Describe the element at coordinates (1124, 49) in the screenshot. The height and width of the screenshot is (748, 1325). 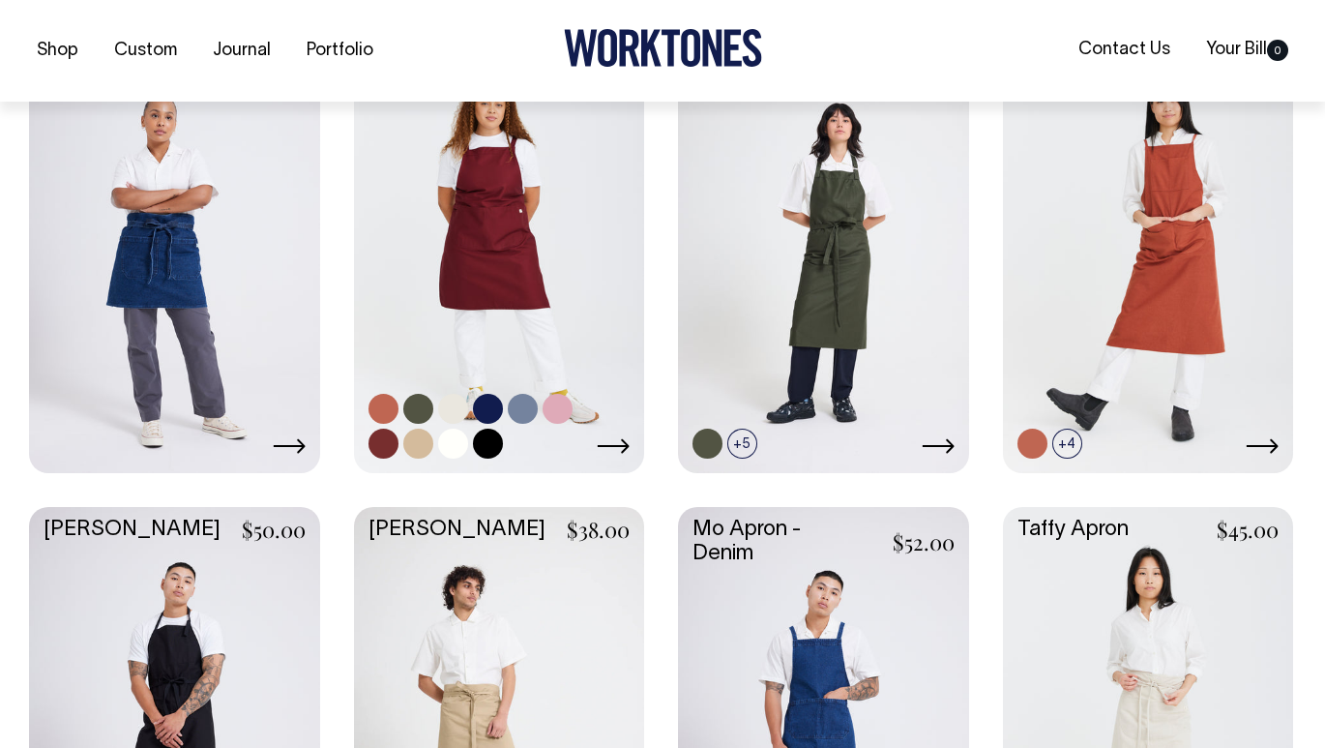
I see `a: Contact Us` at that location.